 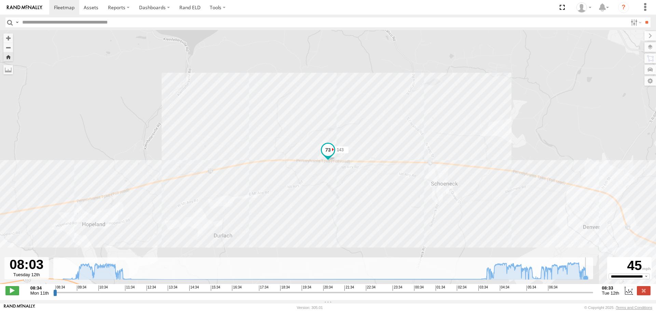 I want to click on span: 22:34, so click(x=371, y=288).